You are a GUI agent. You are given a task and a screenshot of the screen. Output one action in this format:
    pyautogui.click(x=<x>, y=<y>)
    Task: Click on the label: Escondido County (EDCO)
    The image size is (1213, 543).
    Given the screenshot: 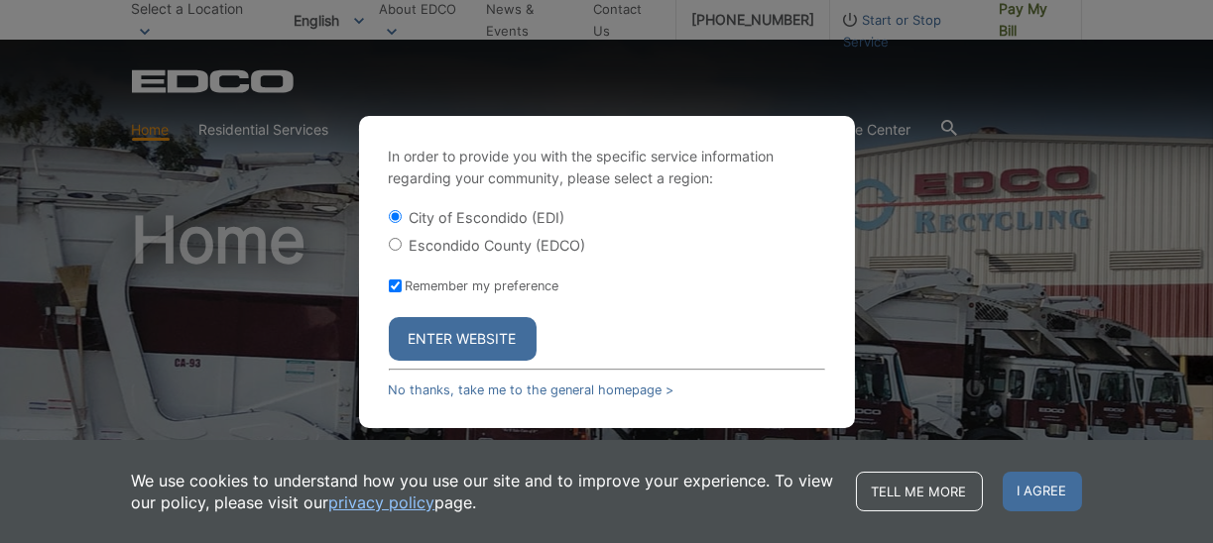 What is the action you would take?
    pyautogui.click(x=498, y=245)
    